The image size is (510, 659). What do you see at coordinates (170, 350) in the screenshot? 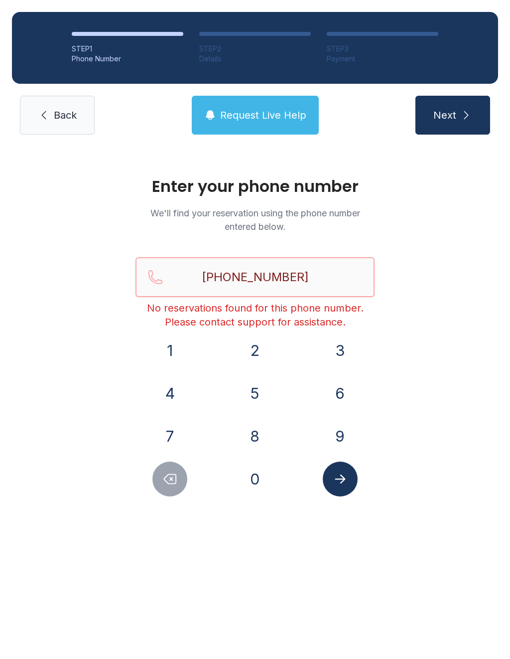
I see `button: 1` at bounding box center [170, 350].